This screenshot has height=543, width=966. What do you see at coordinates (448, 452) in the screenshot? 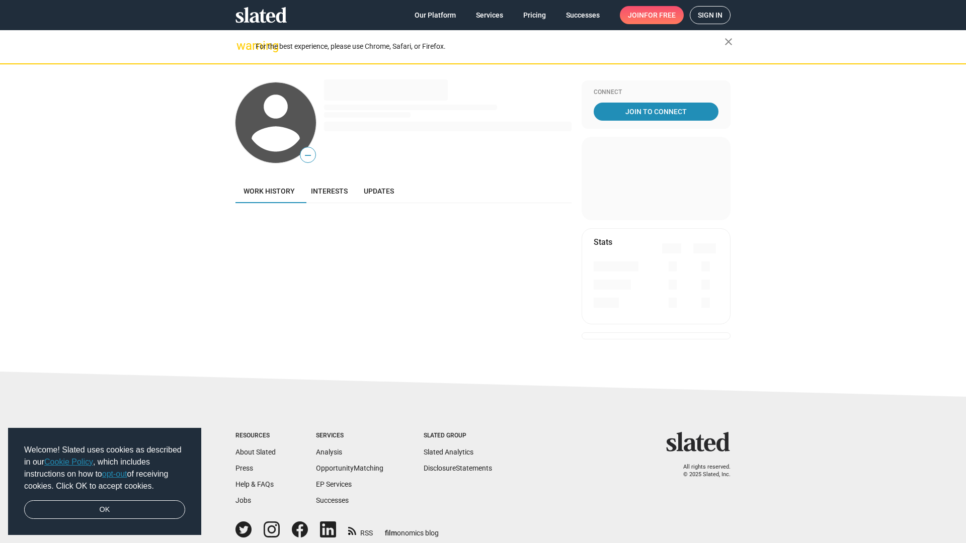
I see `a: Slated Analytics` at bounding box center [448, 452].